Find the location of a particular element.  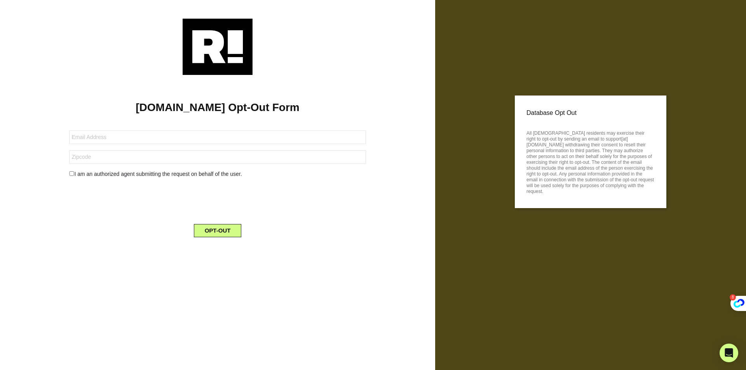

div: I am an authorized agent submitting the request on behalf of the user. is located at coordinates (217, 174).